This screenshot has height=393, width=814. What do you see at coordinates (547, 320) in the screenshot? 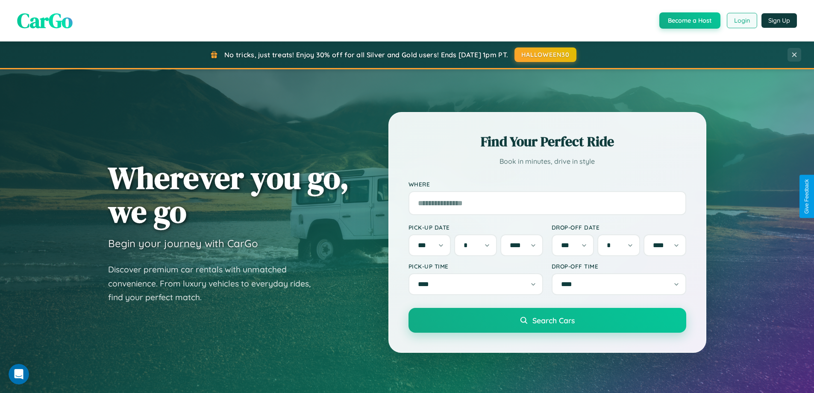
I see `button: Search Cars` at bounding box center [547, 320].